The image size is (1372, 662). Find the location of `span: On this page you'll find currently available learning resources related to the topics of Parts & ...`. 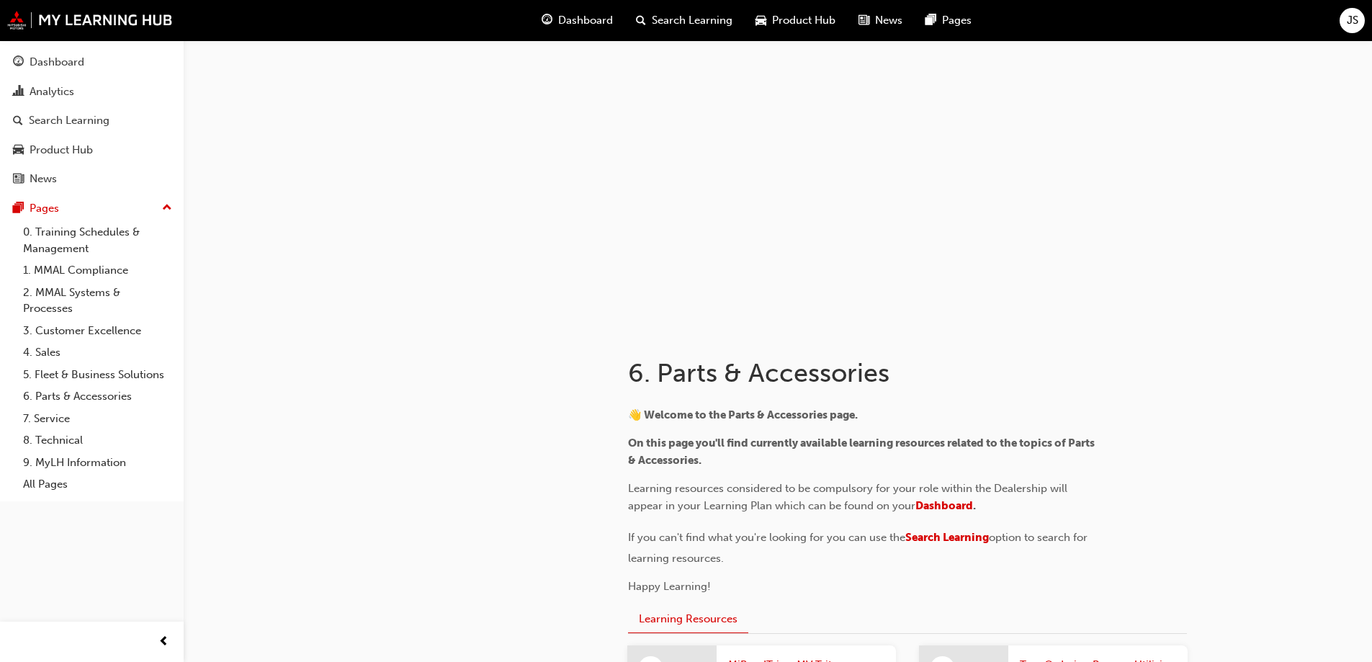

span: On this page you'll find currently available learning resources related to the topics of Parts & ... is located at coordinates (862, 451).